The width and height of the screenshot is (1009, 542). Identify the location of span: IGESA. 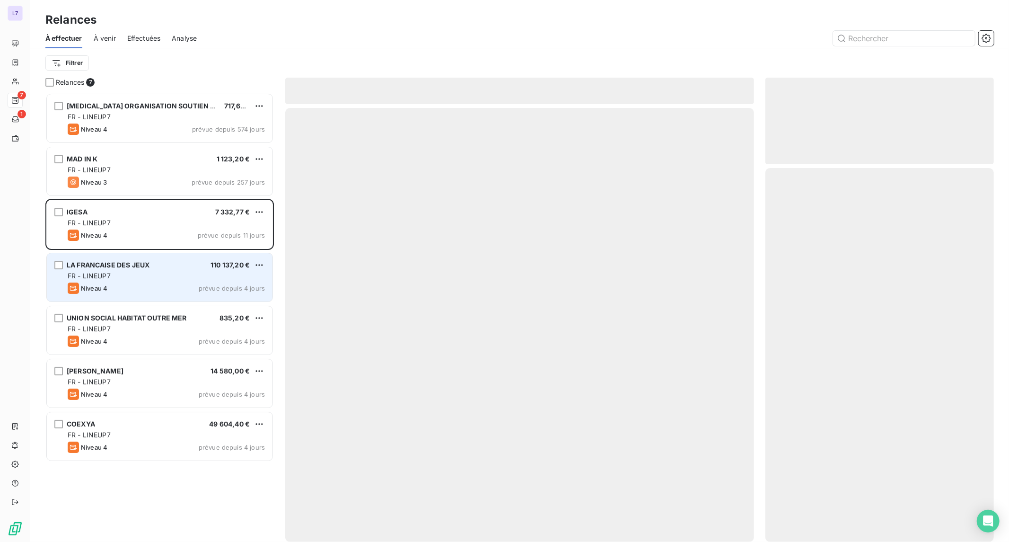
(77, 211).